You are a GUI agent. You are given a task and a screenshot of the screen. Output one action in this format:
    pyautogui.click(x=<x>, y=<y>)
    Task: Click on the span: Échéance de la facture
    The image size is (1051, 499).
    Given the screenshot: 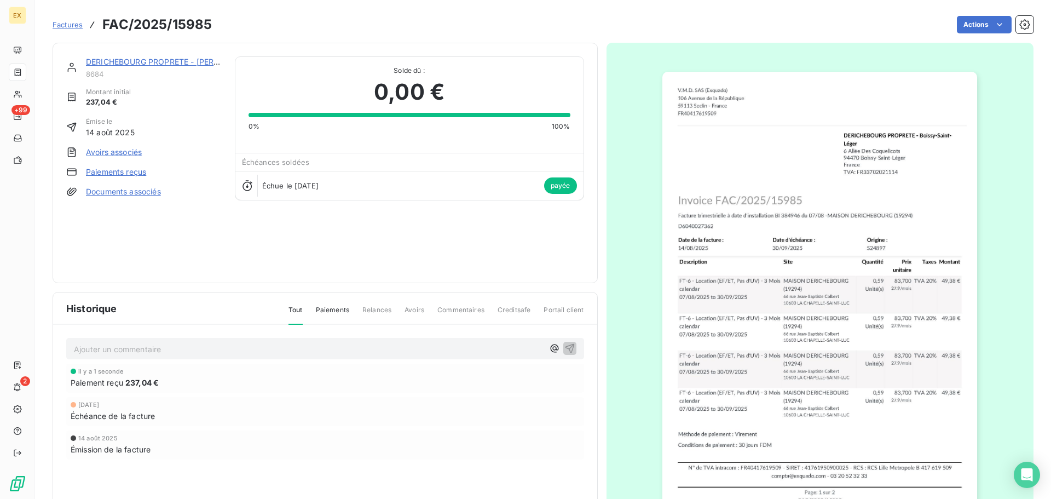 What is the action you would take?
    pyautogui.click(x=113, y=415)
    